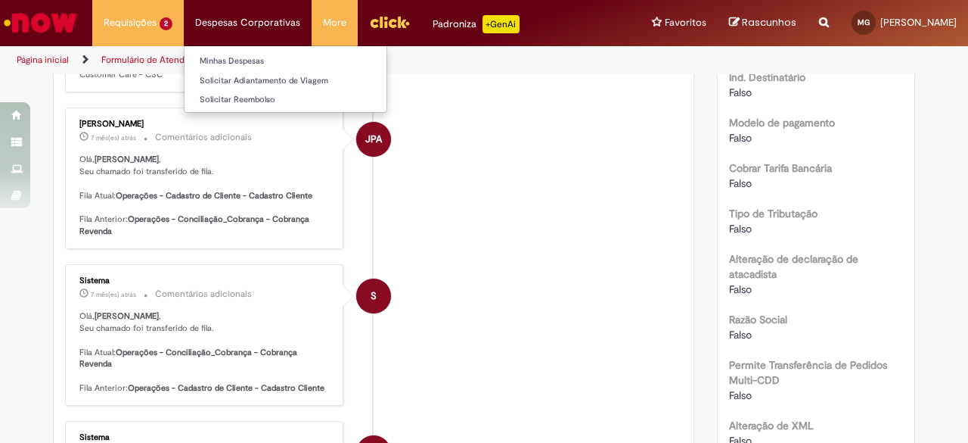  I want to click on b: Alteração de declaração de atacadista, so click(794, 266).